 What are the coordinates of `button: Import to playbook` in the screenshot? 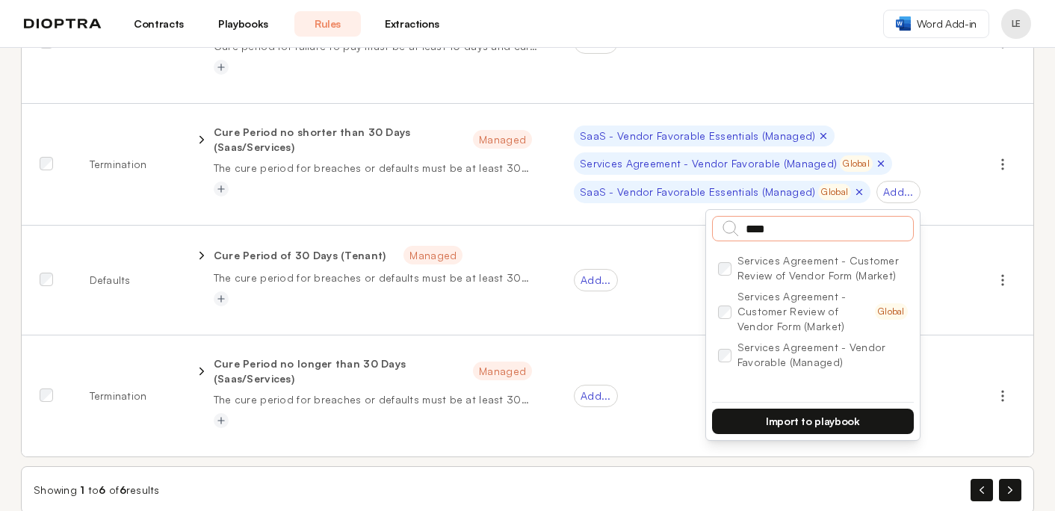 It's located at (813, 421).